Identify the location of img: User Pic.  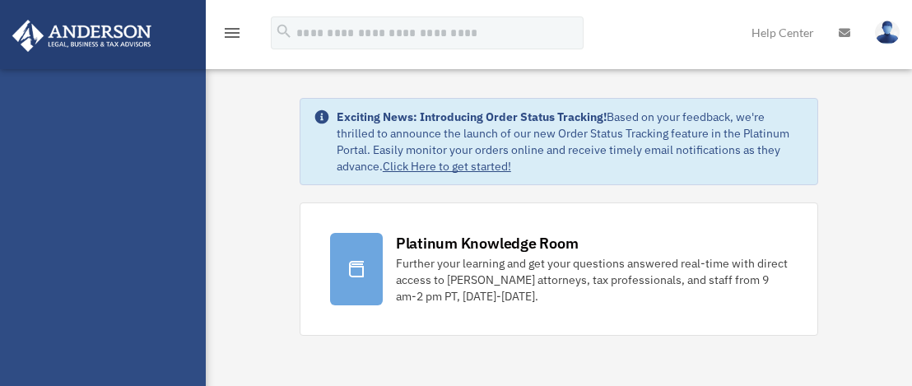
(887, 32).